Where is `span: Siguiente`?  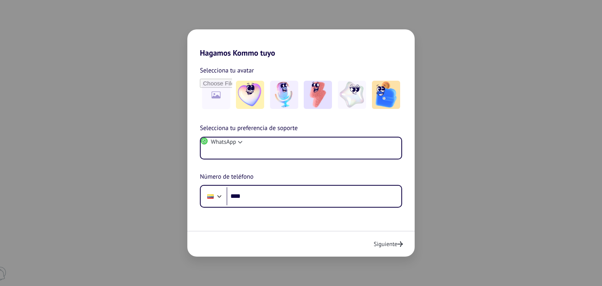 span: Siguiente is located at coordinates (385, 244).